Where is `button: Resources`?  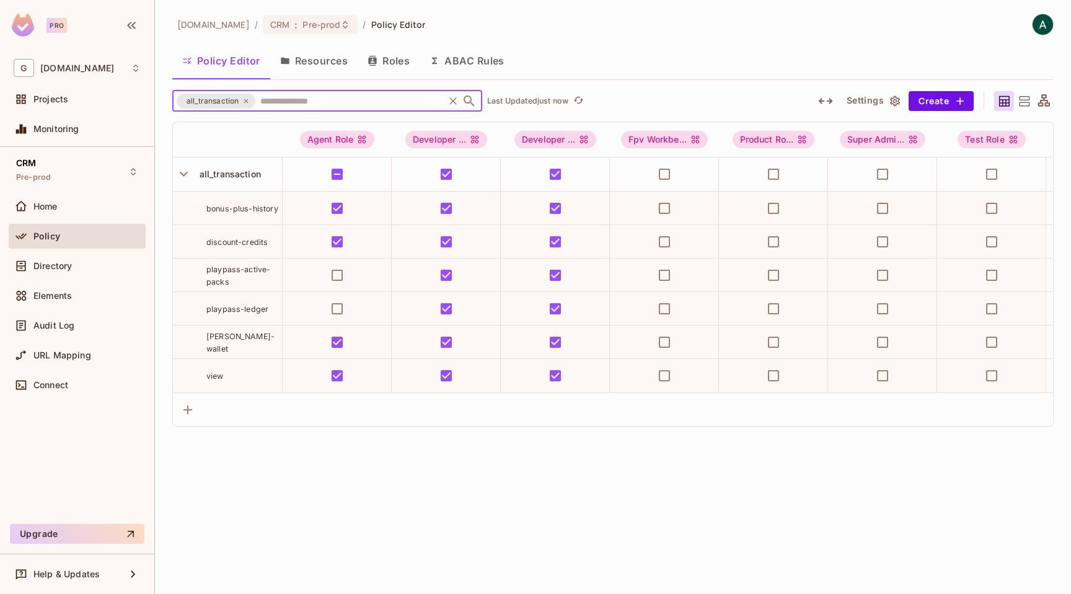 button: Resources is located at coordinates (314, 61).